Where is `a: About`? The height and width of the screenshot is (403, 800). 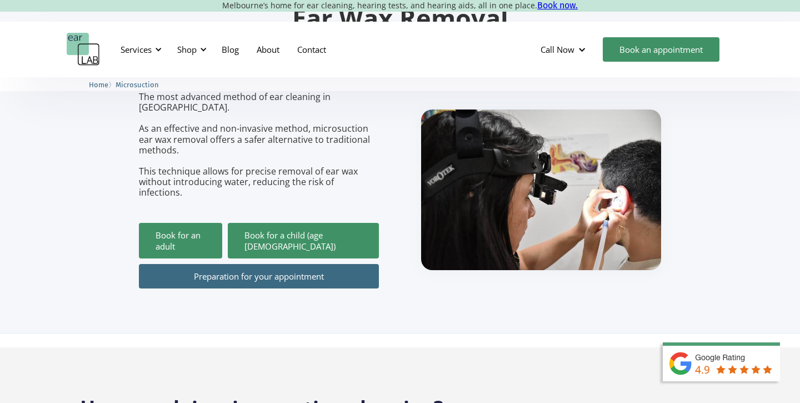
a: About is located at coordinates (268, 49).